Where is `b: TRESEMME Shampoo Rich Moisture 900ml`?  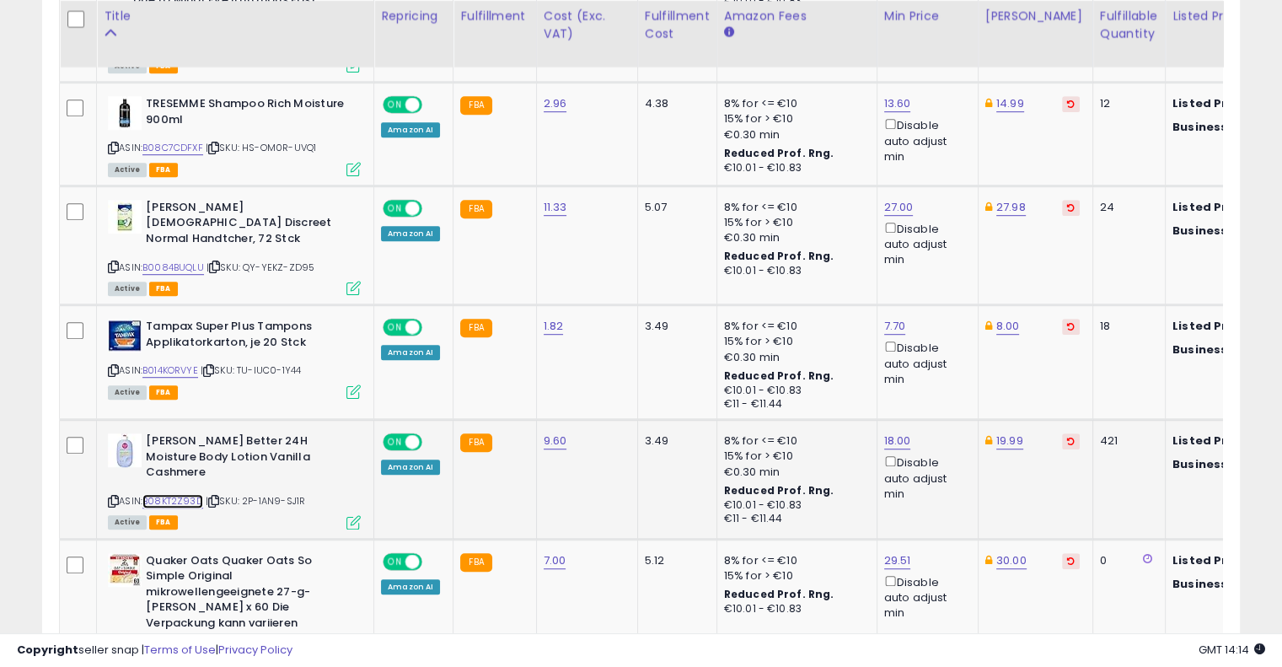 b: TRESEMME Shampoo Rich Moisture 900ml is located at coordinates (248, 114).